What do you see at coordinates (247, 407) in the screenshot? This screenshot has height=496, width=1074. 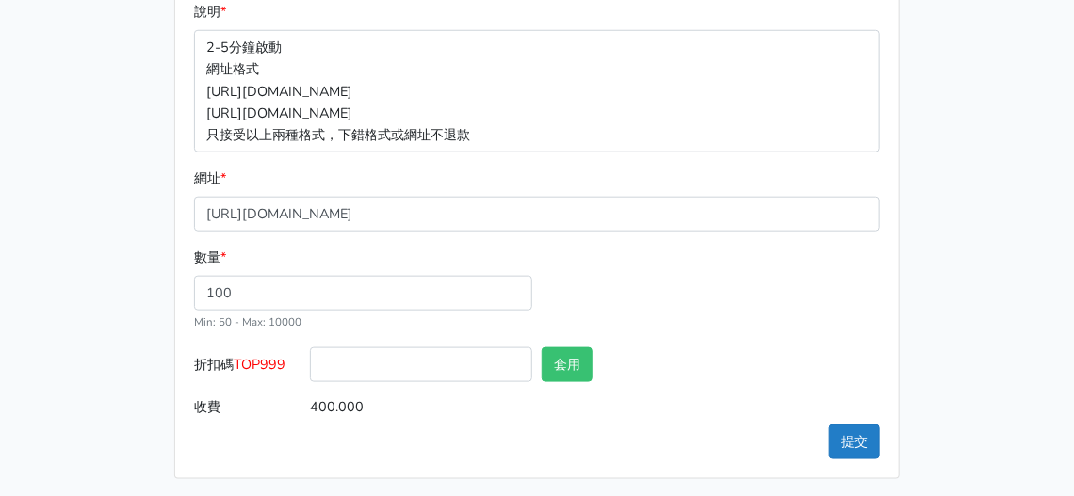 I see `label: 收費` at bounding box center [247, 407].